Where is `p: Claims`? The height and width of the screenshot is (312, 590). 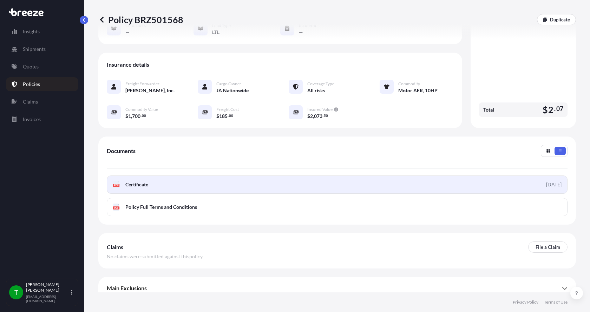
p: Claims is located at coordinates (30, 102).